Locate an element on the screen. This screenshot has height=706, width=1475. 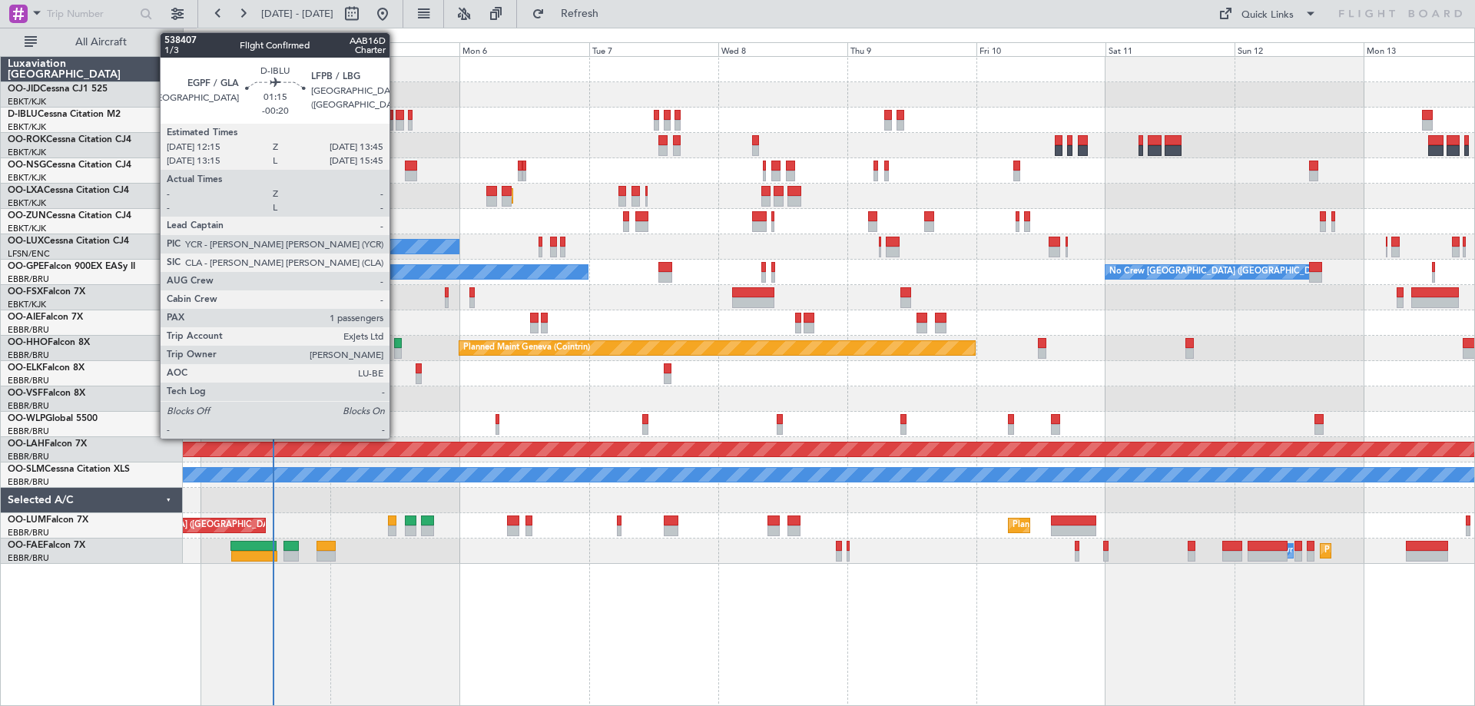
span: OO-ELK is located at coordinates (25, 368).